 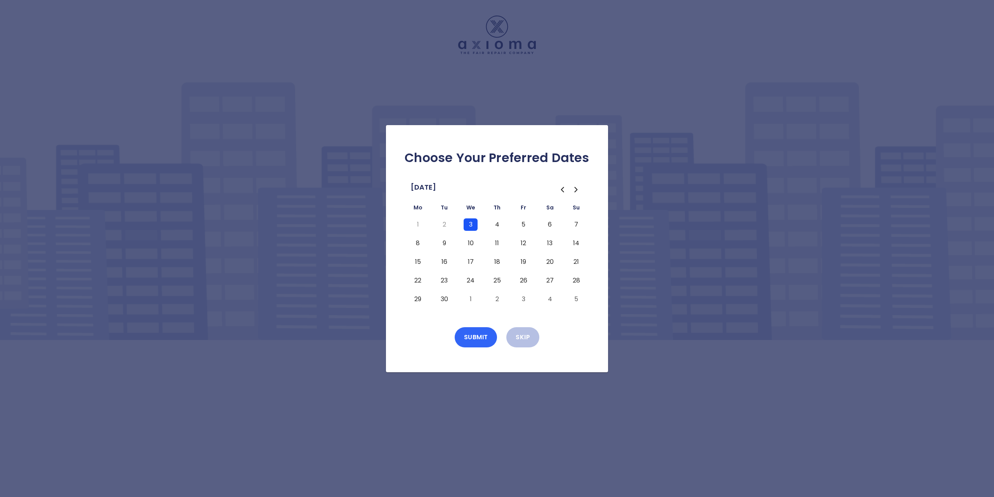 I want to click on h2: Choose Your Preferred Dates, so click(x=497, y=158).